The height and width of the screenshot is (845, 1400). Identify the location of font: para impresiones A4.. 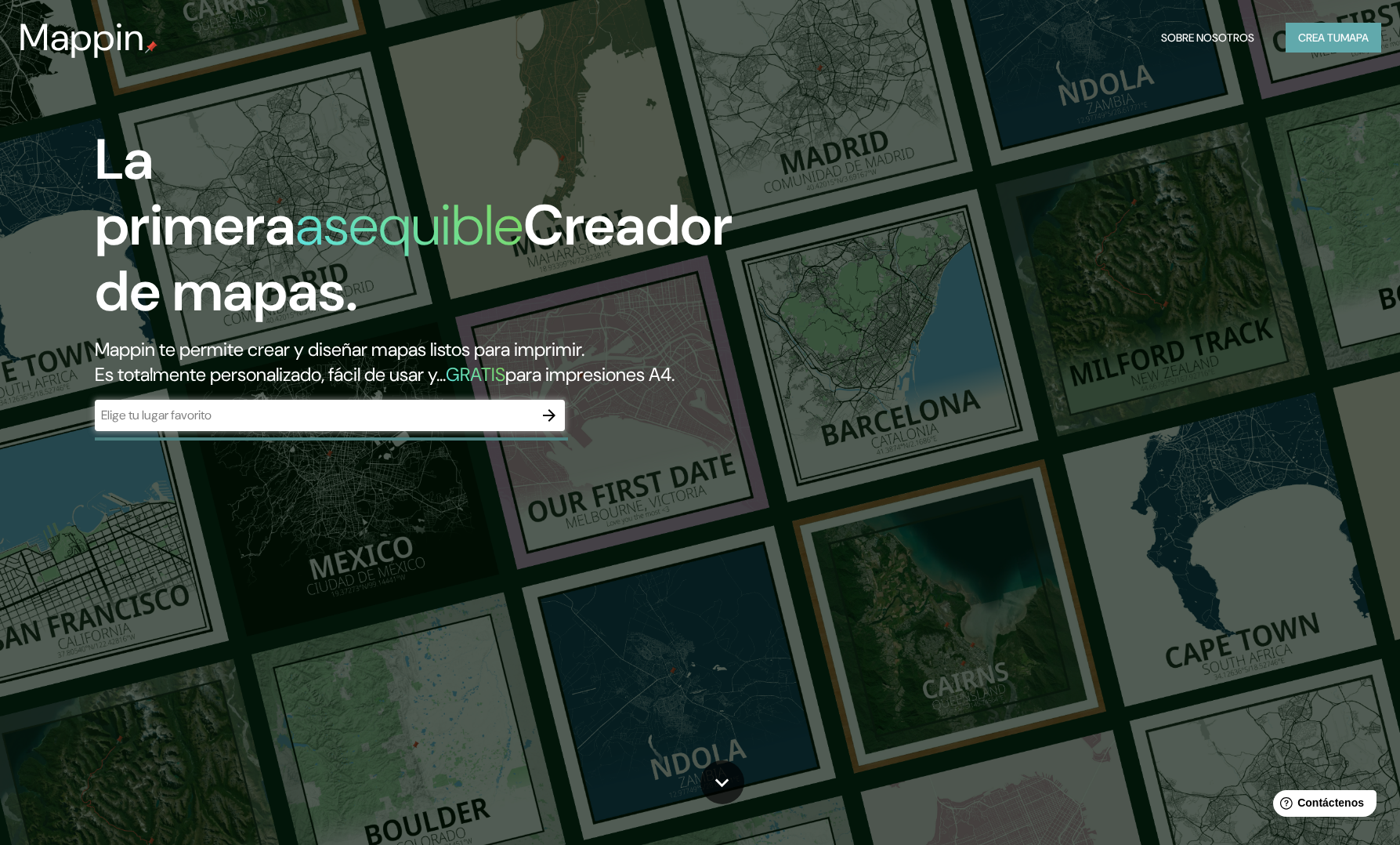
(590, 374).